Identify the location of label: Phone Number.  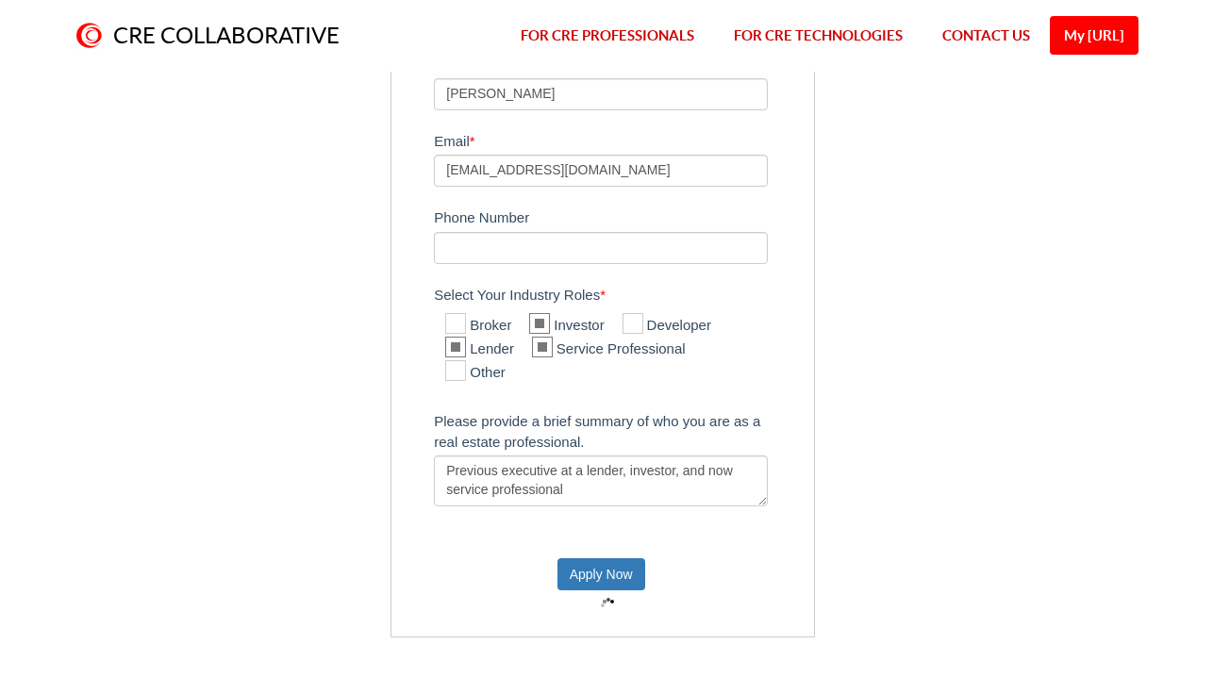
(619, 216).